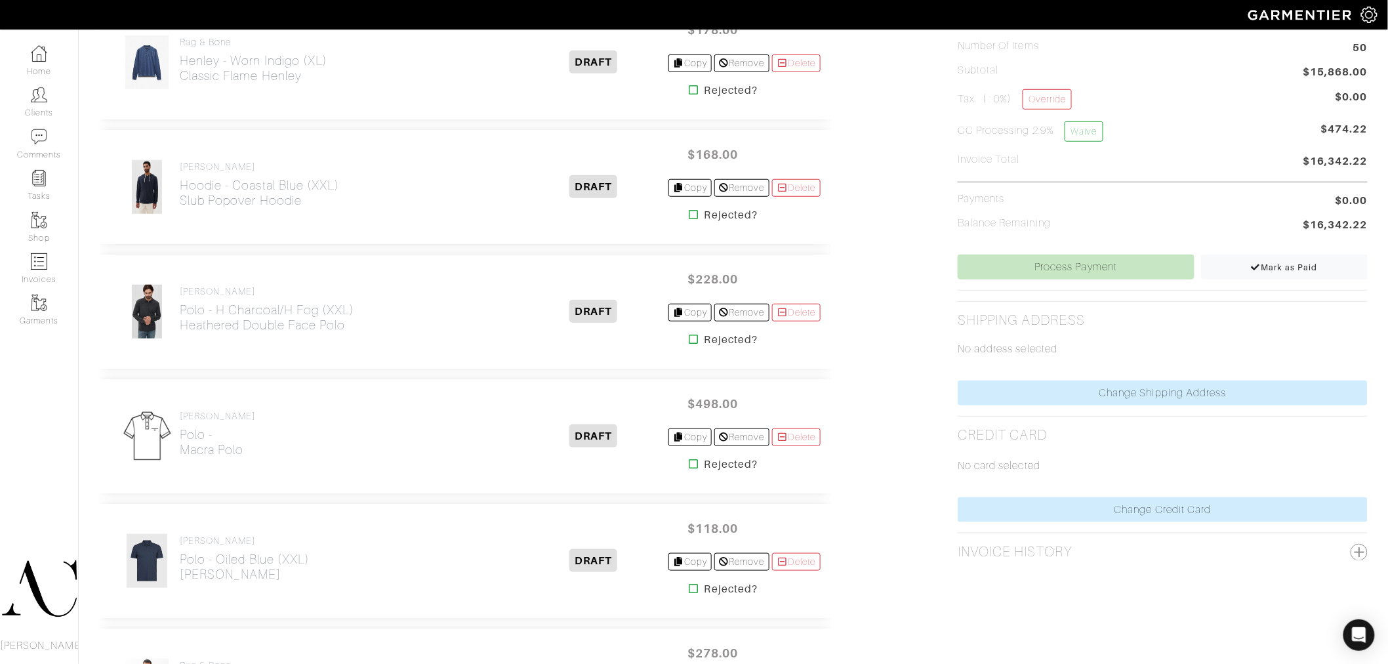 Image resolution: width=1388 pixels, height=664 pixels. What do you see at coordinates (259, 193) in the screenshot?
I see `h2: Hoodie - Coastal Blue (XXL) Slub Popover Hoodie` at bounding box center [259, 193].